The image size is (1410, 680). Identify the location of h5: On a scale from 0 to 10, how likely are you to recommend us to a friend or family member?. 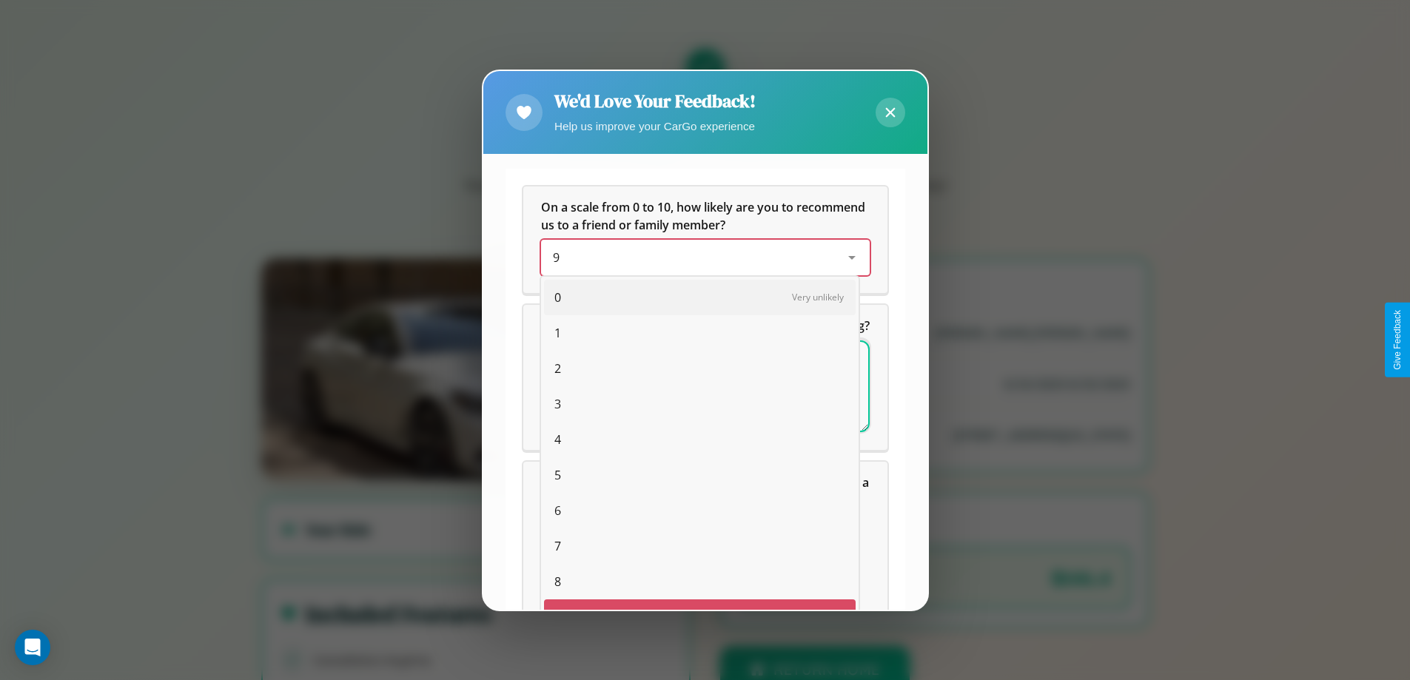
(705, 216).